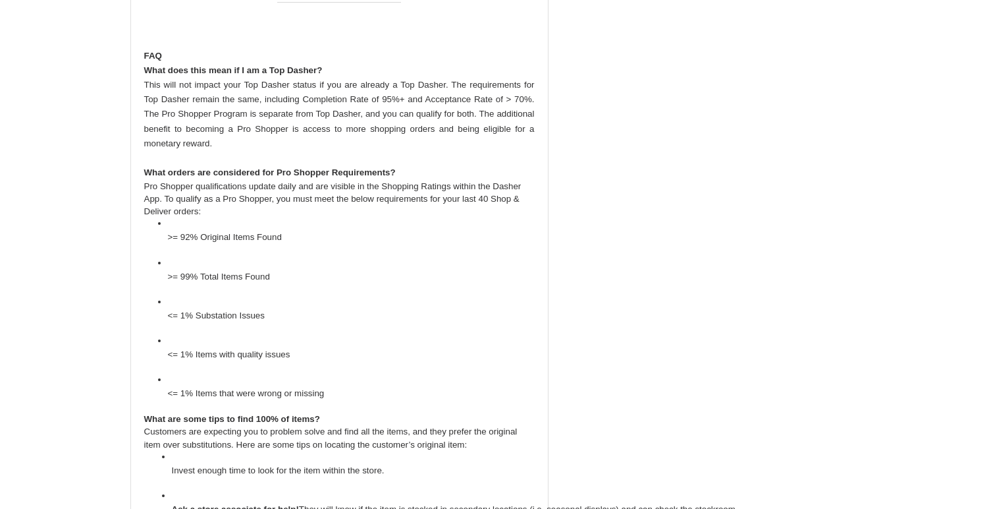 This screenshot has width=991, height=509. Describe the element at coordinates (339, 113) in the screenshot. I see `span: This will not impact your Top Dasher status if you are already a Top Dasher. The requirements for...` at that location.